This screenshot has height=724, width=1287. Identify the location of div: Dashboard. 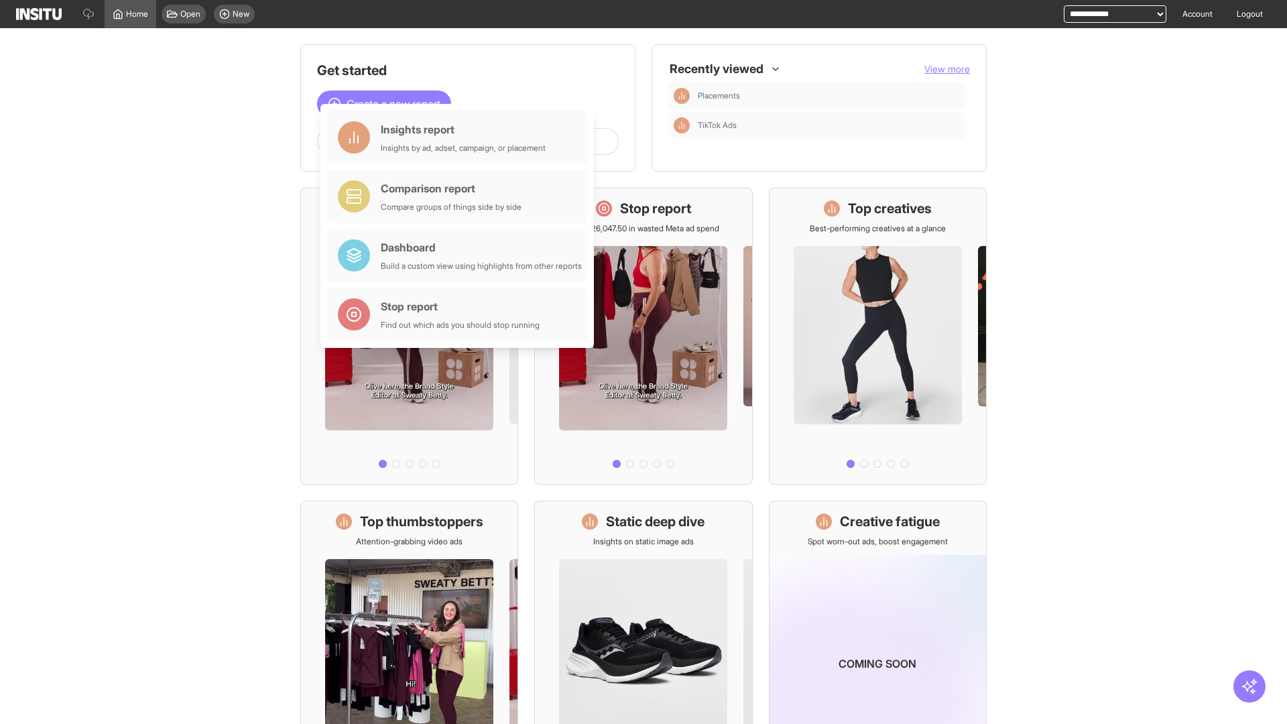
(481, 247).